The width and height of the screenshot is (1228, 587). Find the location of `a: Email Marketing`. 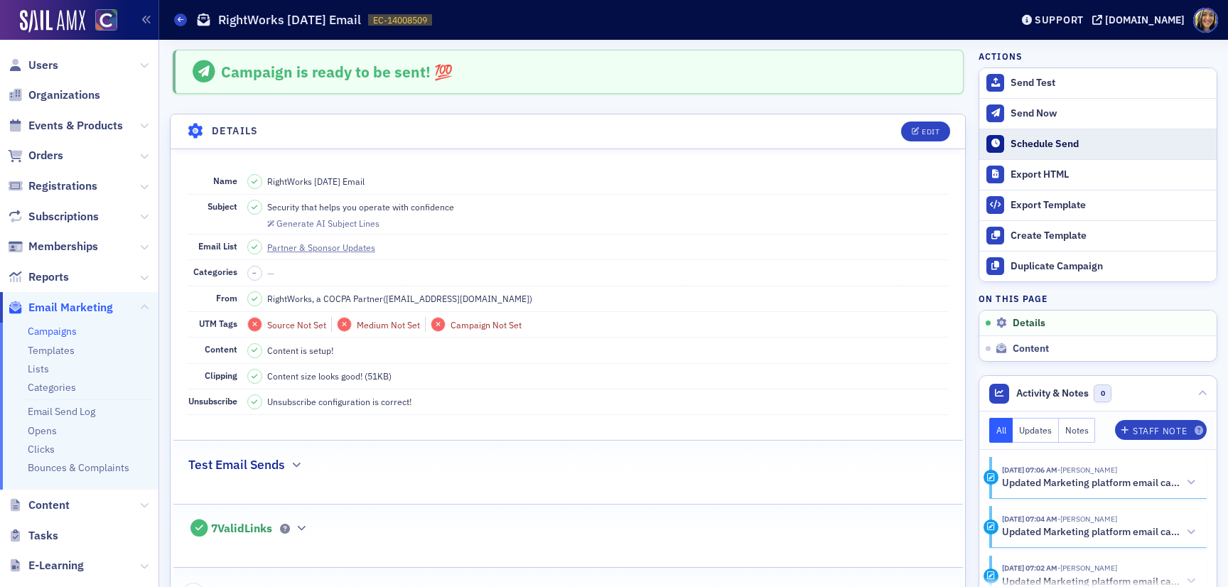

a: Email Marketing is located at coordinates (60, 308).